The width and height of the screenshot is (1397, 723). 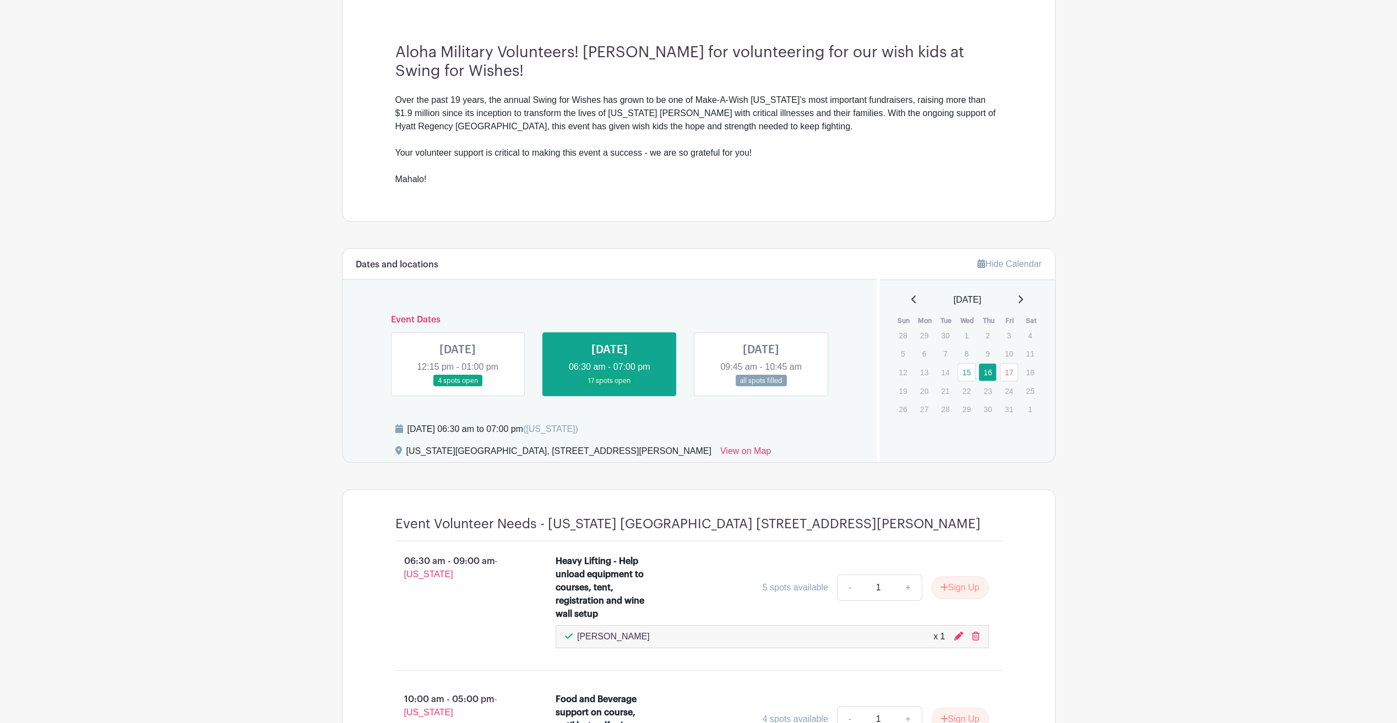 What do you see at coordinates (1030, 372) in the screenshot?
I see `p: 18` at bounding box center [1030, 372].